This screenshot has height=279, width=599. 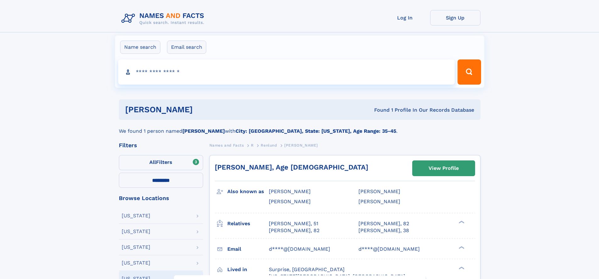 I want to click on div: Found 1 Profile In Our Records Database, so click(x=378, y=110).